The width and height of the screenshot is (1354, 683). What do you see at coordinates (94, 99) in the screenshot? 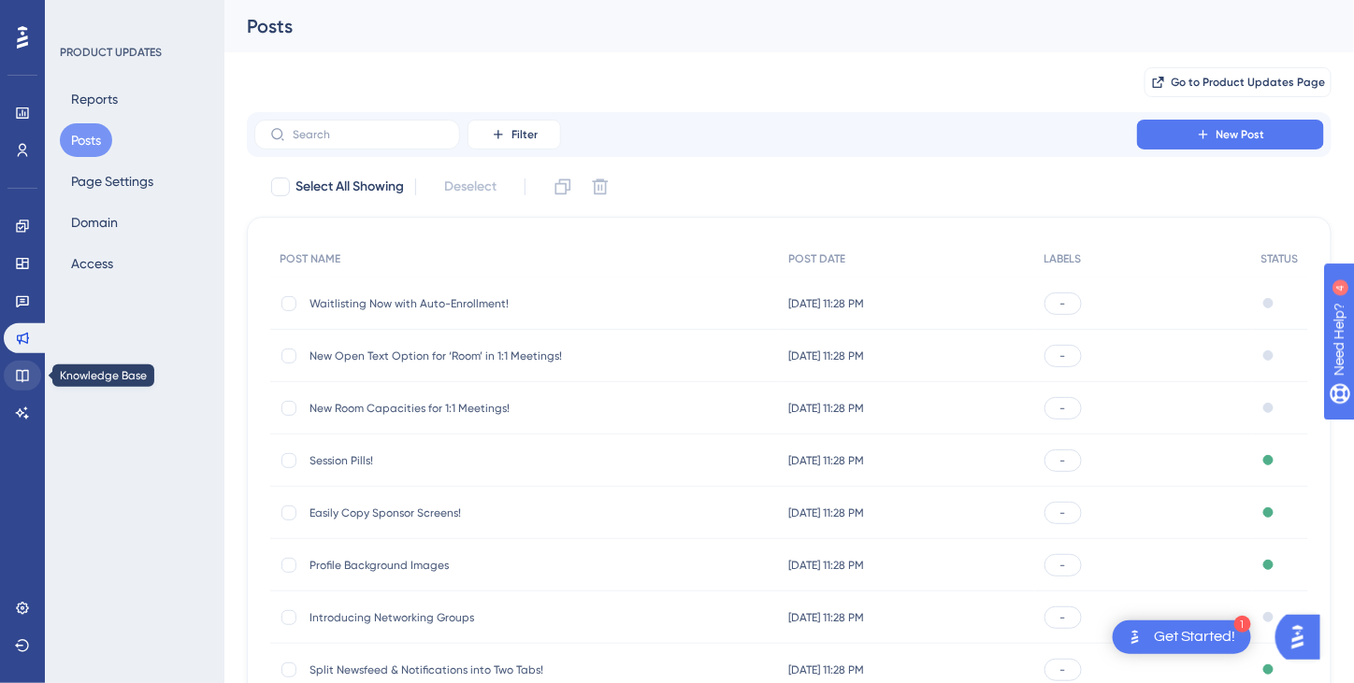
I see `button: Reports` at bounding box center [94, 99].